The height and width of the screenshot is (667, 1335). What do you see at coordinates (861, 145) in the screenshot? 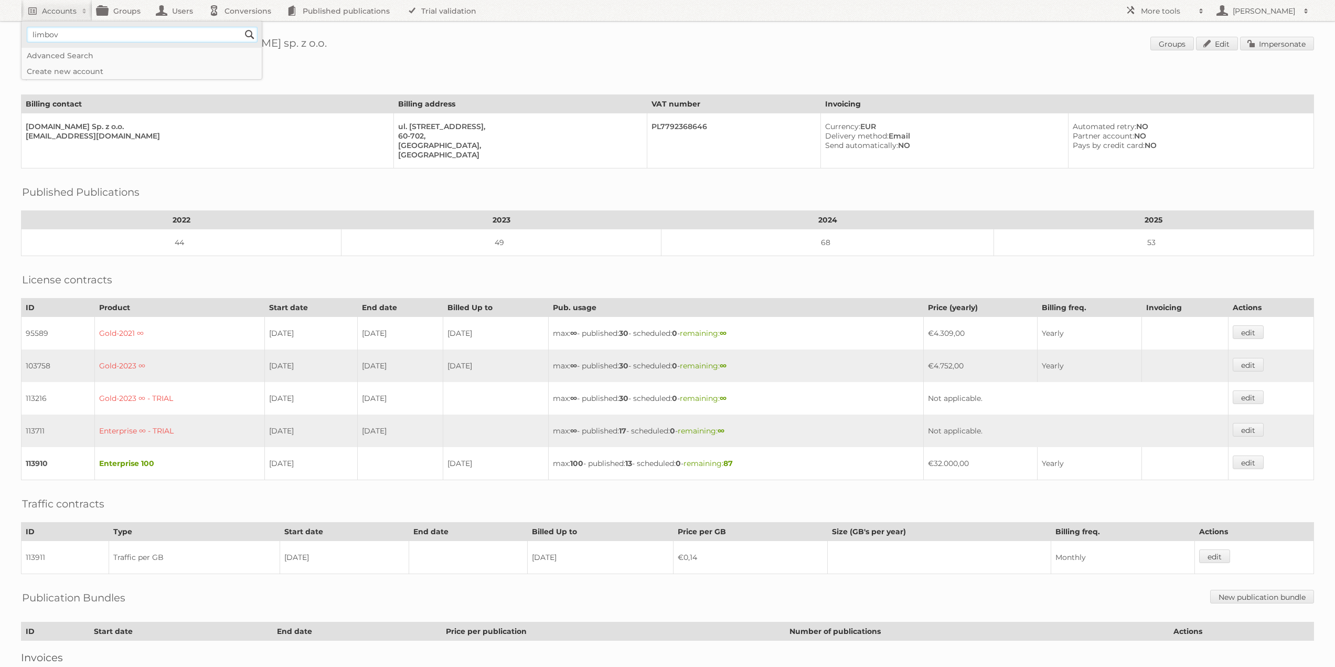
I see `span: Send automatically:` at bounding box center [861, 145].